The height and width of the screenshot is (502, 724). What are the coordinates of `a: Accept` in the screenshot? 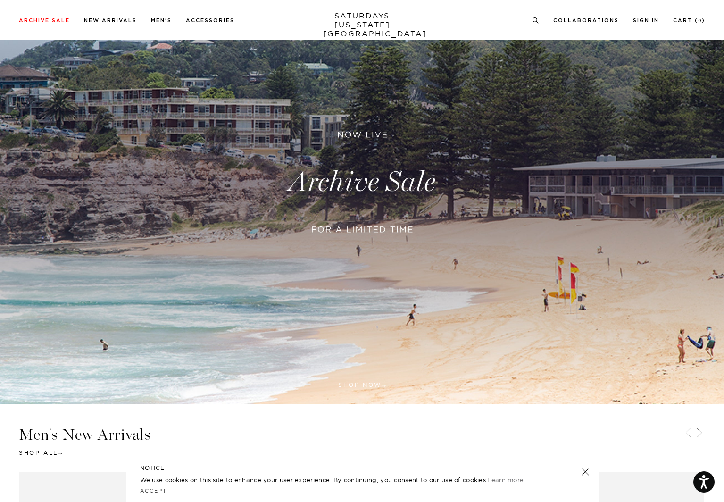 It's located at (154, 490).